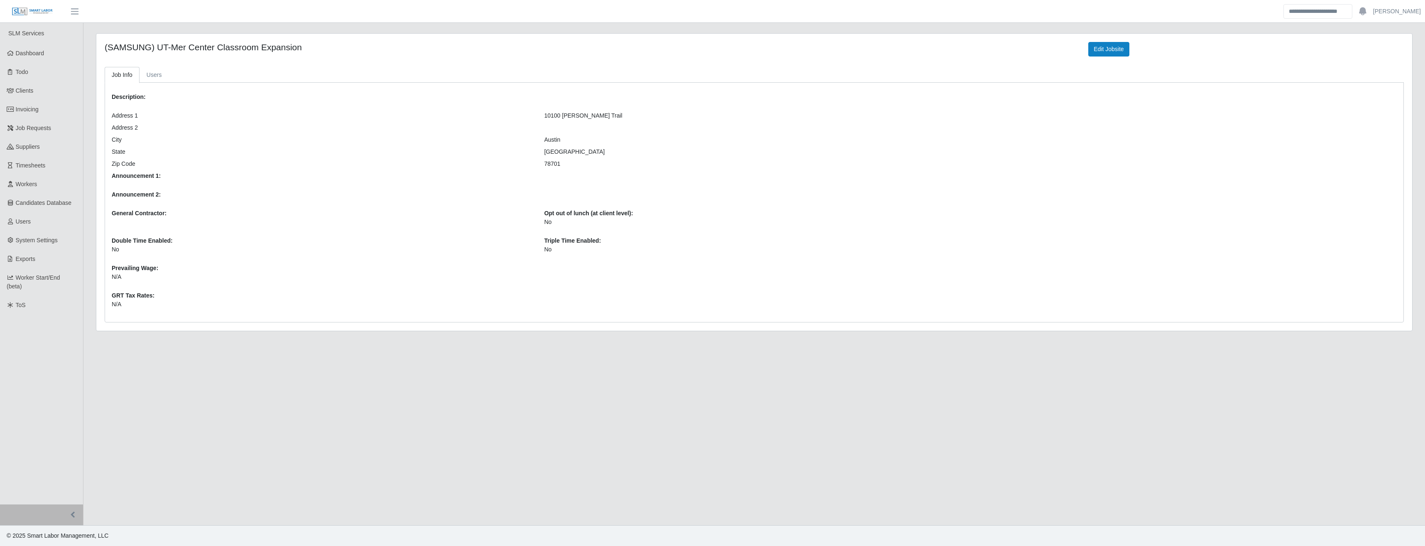 The height and width of the screenshot is (546, 1425). What do you see at coordinates (136, 176) in the screenshot?
I see `b: Announcement 1:` at bounding box center [136, 176].